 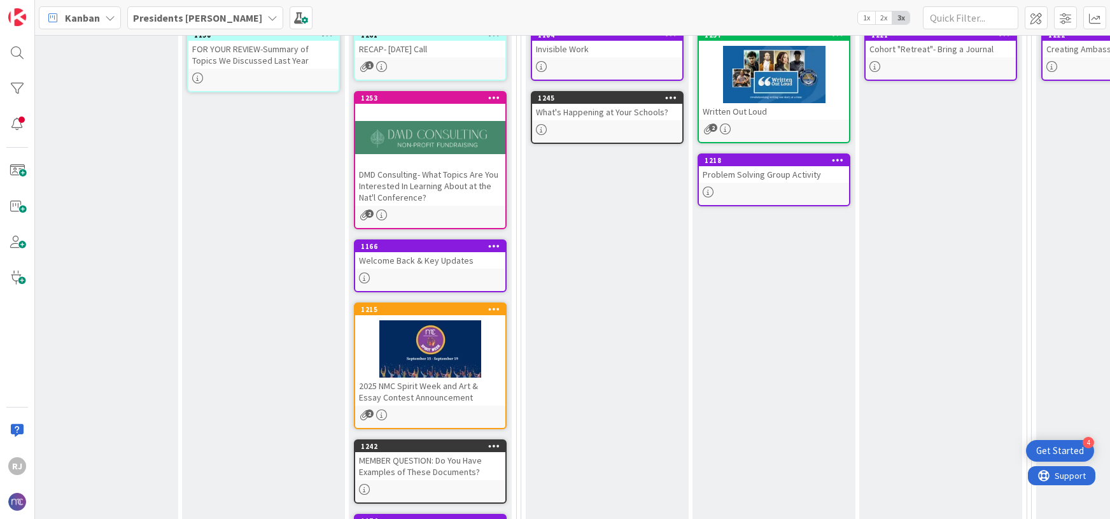 What do you see at coordinates (774, 174) in the screenshot?
I see `div: Problem Solving Group Activity` at bounding box center [774, 174].